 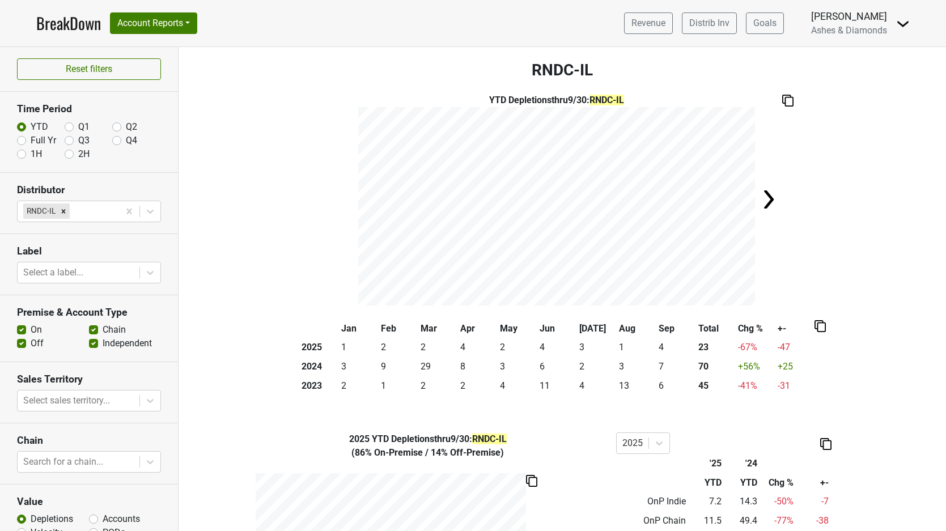 What do you see at coordinates (43, 141) in the screenshot?
I see `label: Full Yr` at bounding box center [43, 141].